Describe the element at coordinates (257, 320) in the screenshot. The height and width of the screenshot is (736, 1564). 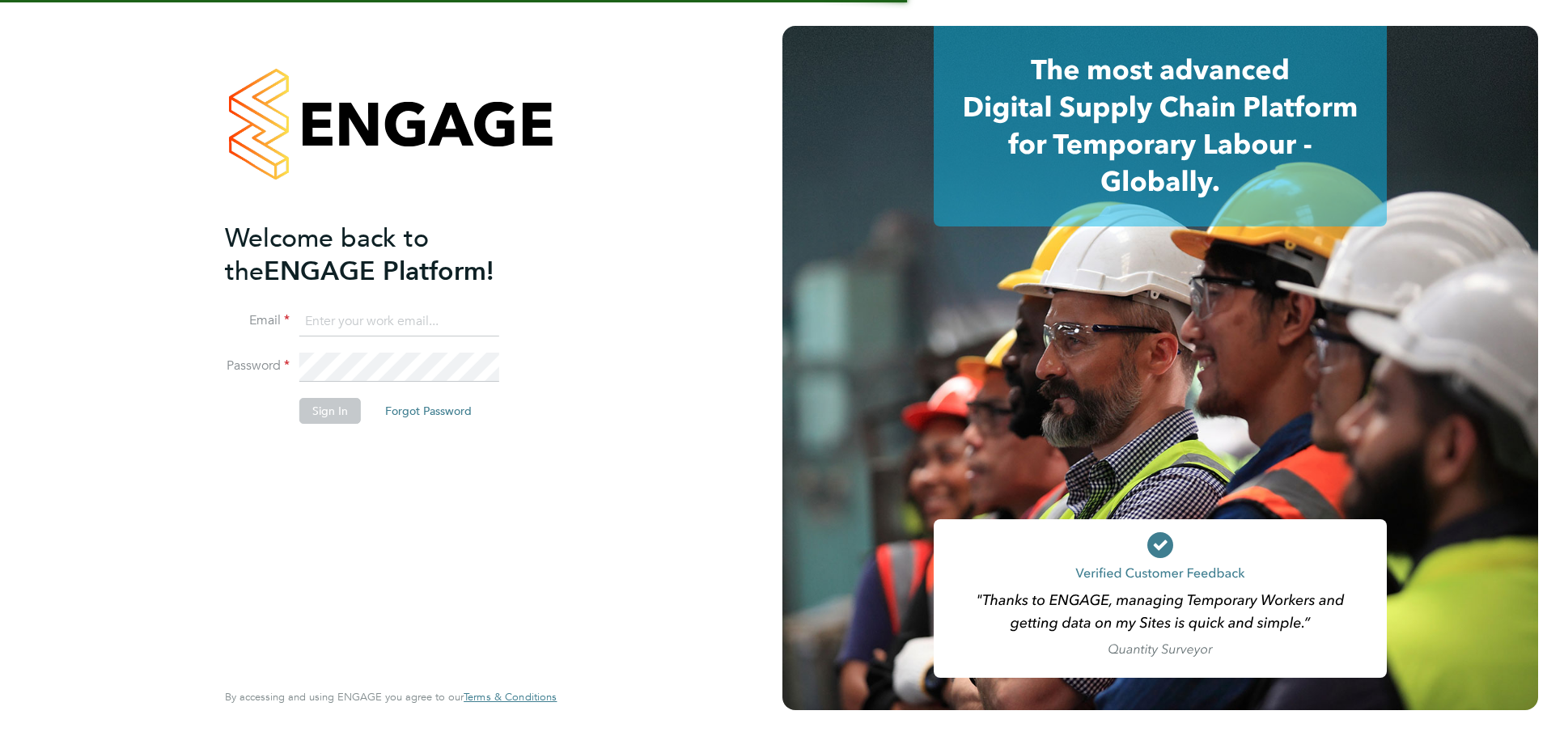
I see `label: Email` at that location.